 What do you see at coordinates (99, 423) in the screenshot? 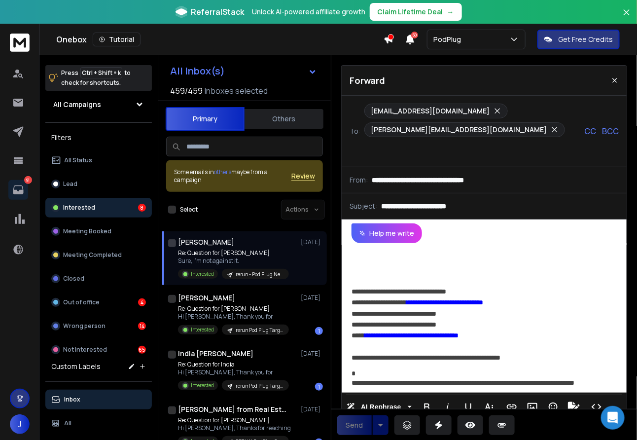
I see `button: All` at bounding box center [99, 423].